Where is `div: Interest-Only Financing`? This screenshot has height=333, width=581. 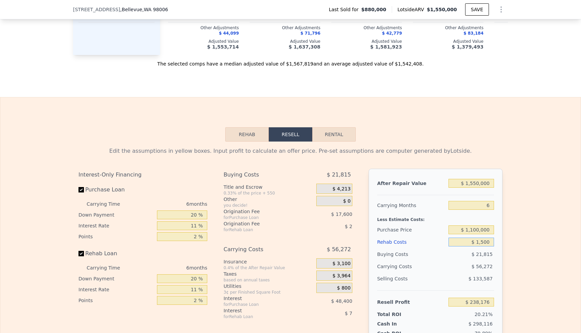
div: Interest-Only Financing is located at coordinates (143, 175).